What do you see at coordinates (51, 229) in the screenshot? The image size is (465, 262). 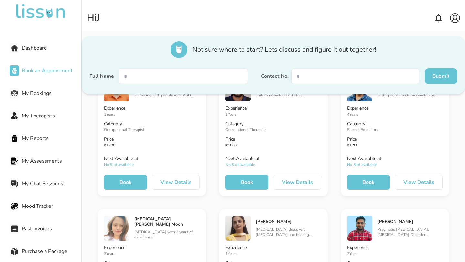 I see `span: Past Invoices` at bounding box center [51, 229].